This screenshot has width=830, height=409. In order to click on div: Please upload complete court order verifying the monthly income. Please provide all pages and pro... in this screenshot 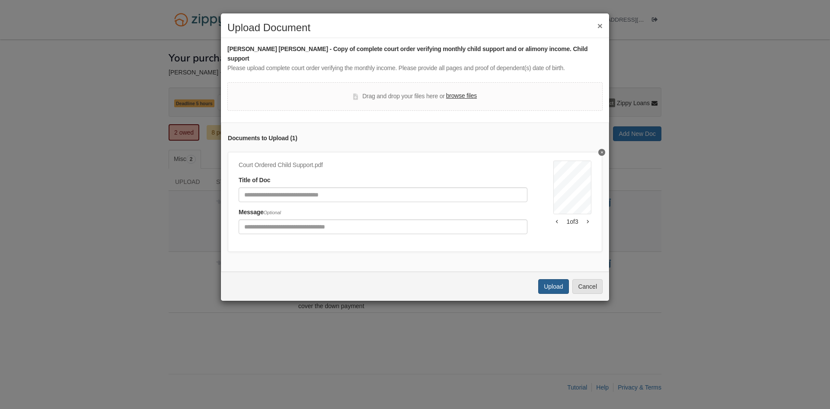, I will do `click(415, 68)`.